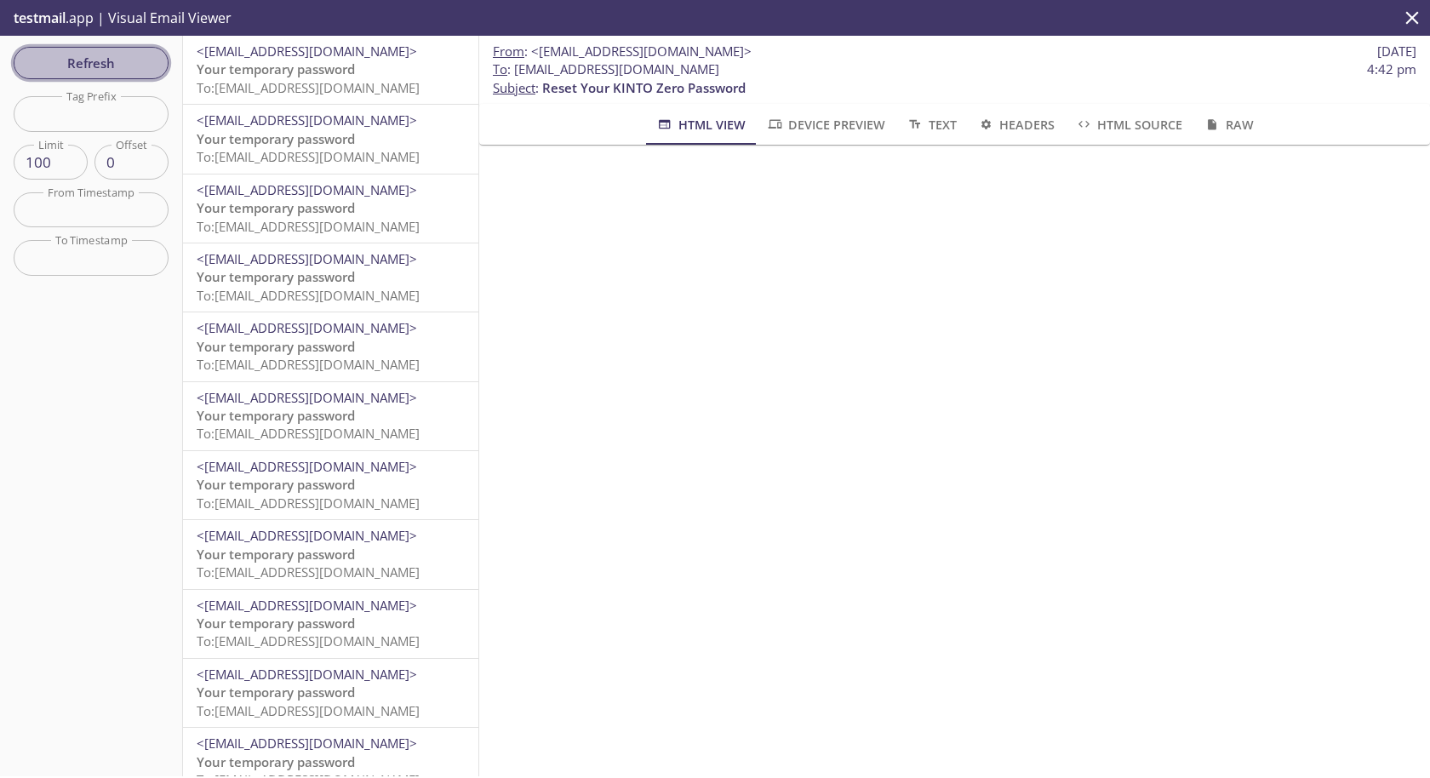  Describe the element at coordinates (514, 88) in the screenshot. I see `span: Subject` at that location.